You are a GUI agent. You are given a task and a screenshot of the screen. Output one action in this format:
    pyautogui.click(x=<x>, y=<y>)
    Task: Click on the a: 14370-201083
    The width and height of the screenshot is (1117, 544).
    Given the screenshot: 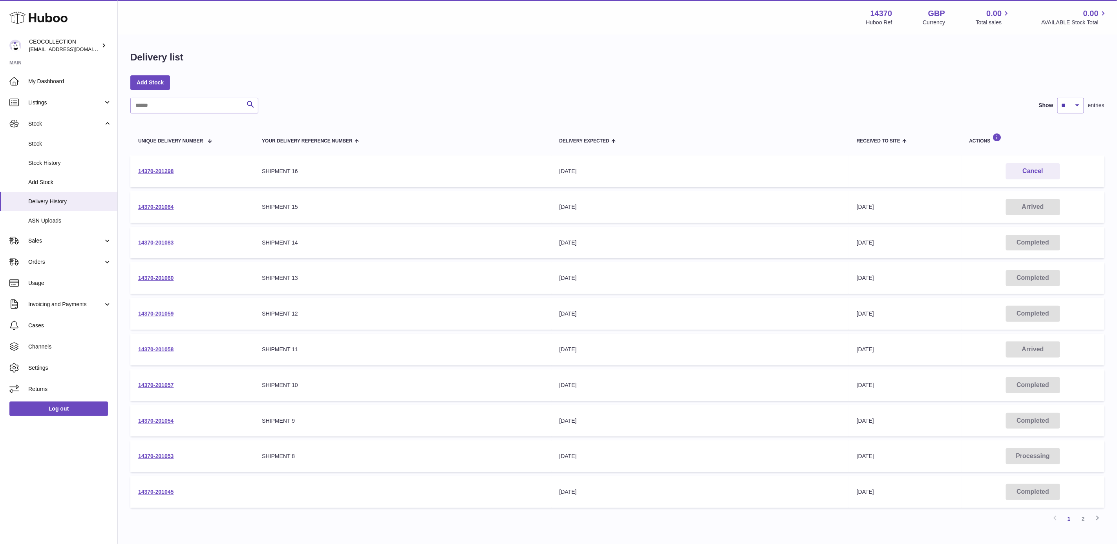 What is the action you would take?
    pyautogui.click(x=156, y=243)
    